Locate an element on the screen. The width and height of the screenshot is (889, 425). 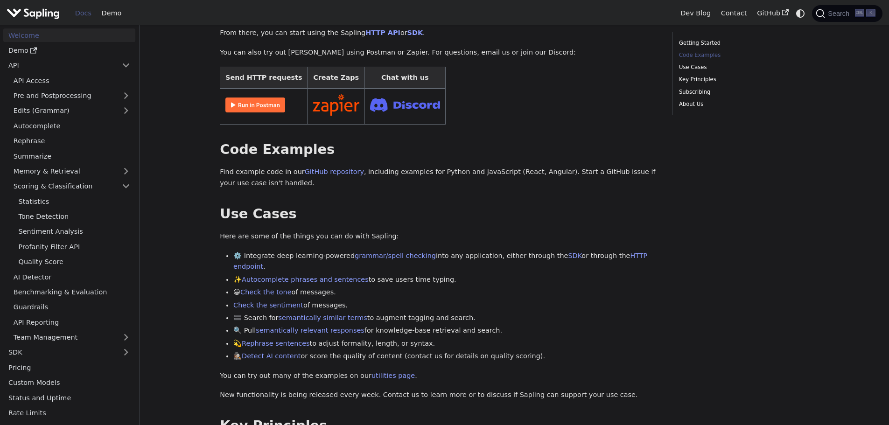
a: API is located at coordinates (60, 65).